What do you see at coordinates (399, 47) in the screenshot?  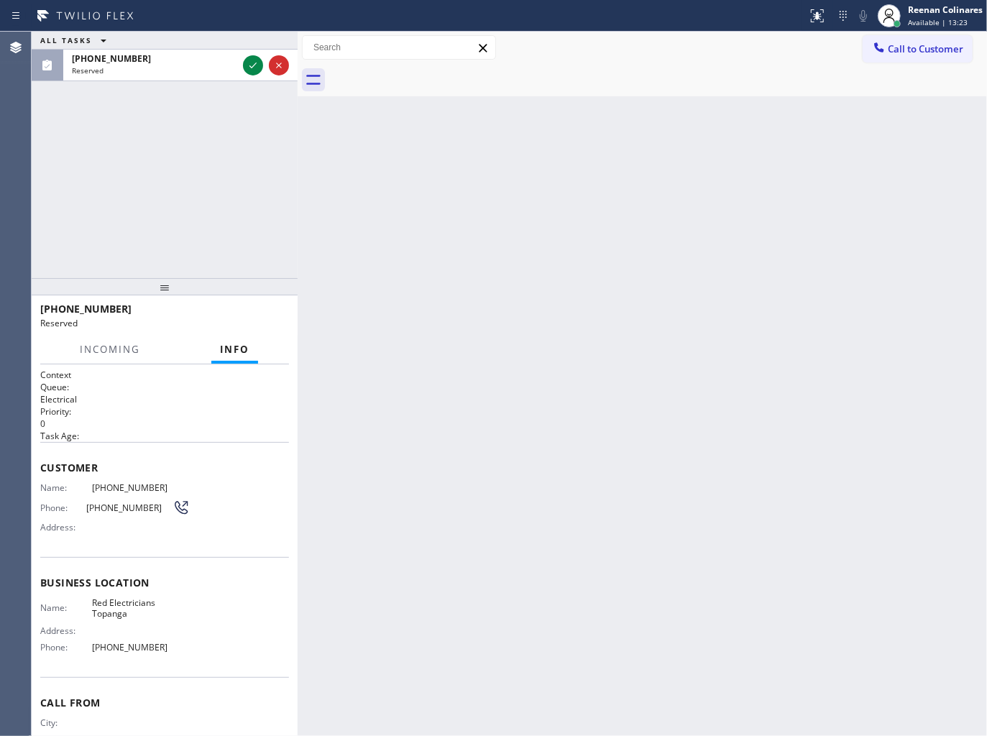 I see `input: Search` at bounding box center [399, 47].